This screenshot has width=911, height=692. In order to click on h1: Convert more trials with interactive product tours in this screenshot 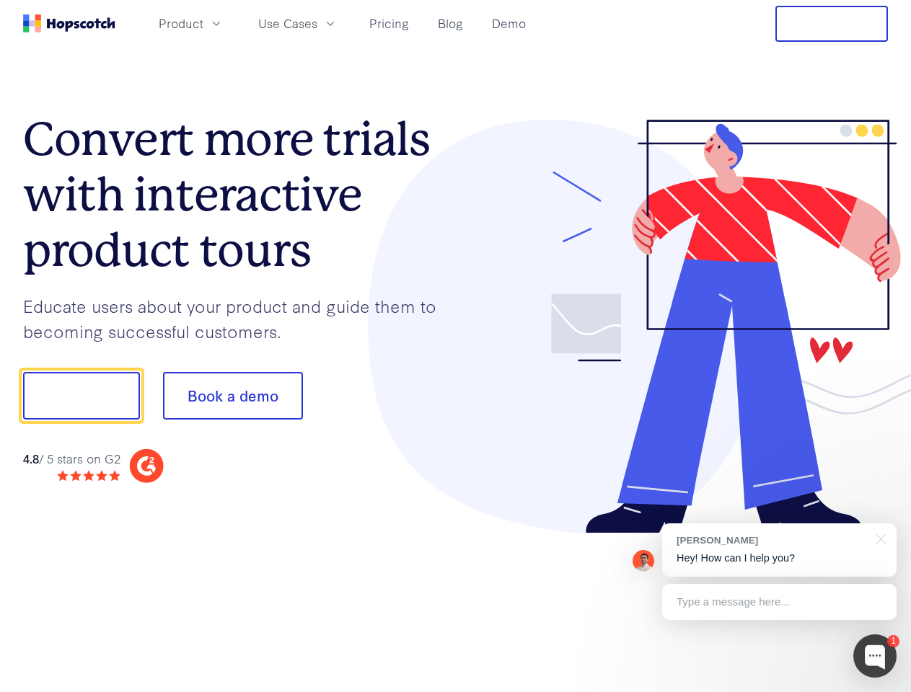, I will do `click(239, 195)`.